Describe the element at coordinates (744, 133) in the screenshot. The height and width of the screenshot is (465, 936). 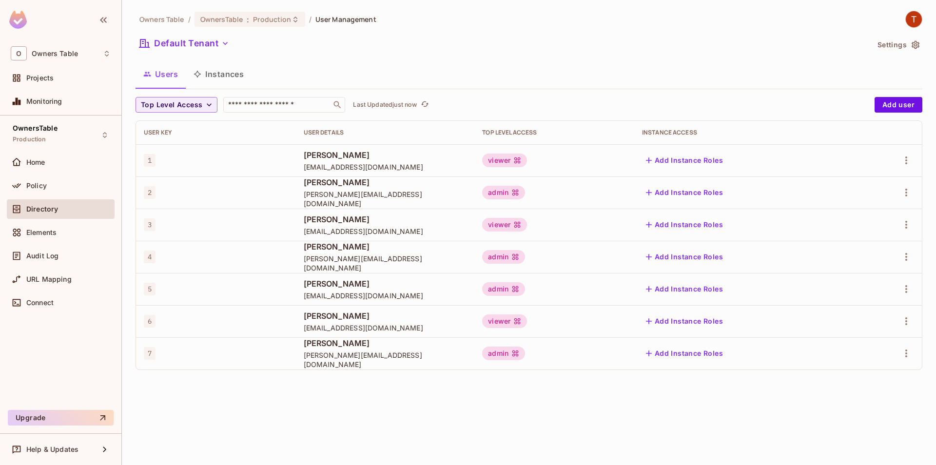
I see `div: Instance Access` at that location.